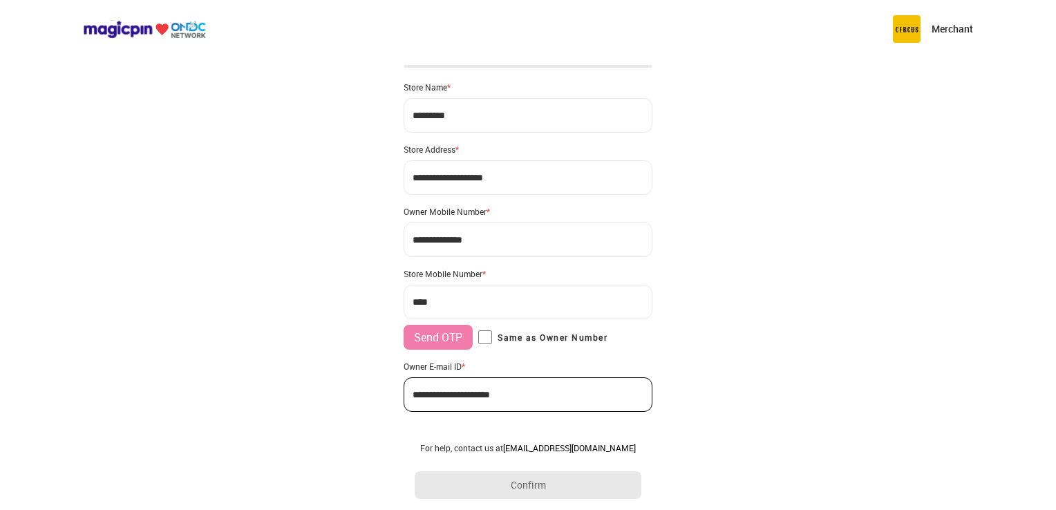 Image resolution: width=1056 pixels, height=510 pixels. Describe the element at coordinates (528, 366) in the screenshot. I see `div: Owner E-mail ID` at that location.